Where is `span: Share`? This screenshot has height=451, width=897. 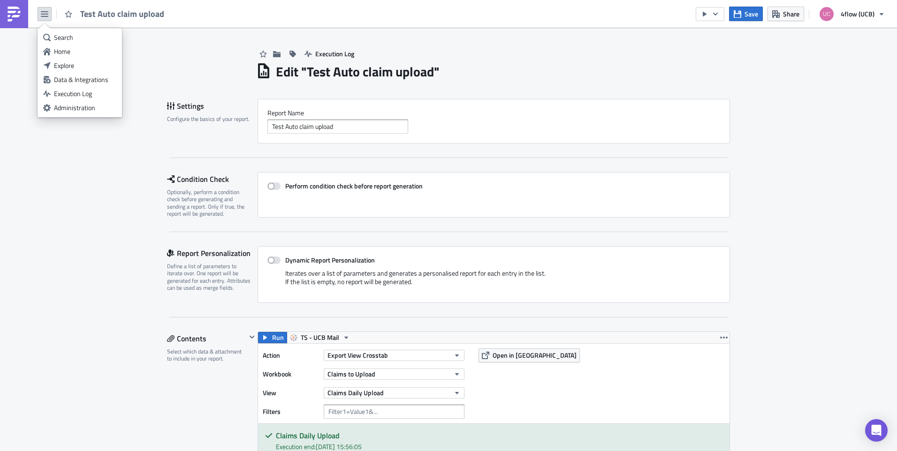 span: Share is located at coordinates (791, 14).